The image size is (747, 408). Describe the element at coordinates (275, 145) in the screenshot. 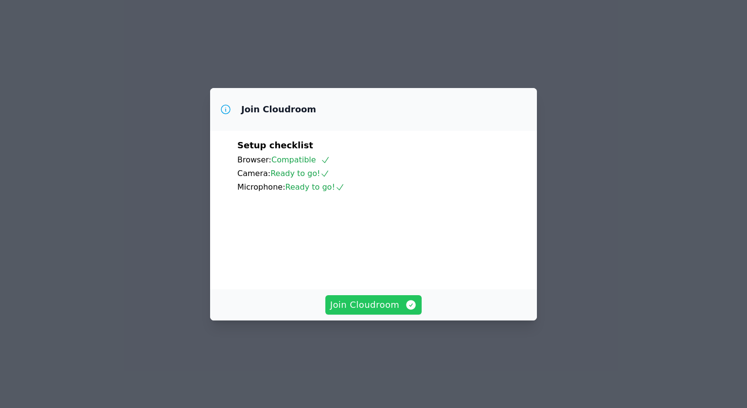

I see `span: Setup checklist` at that location.